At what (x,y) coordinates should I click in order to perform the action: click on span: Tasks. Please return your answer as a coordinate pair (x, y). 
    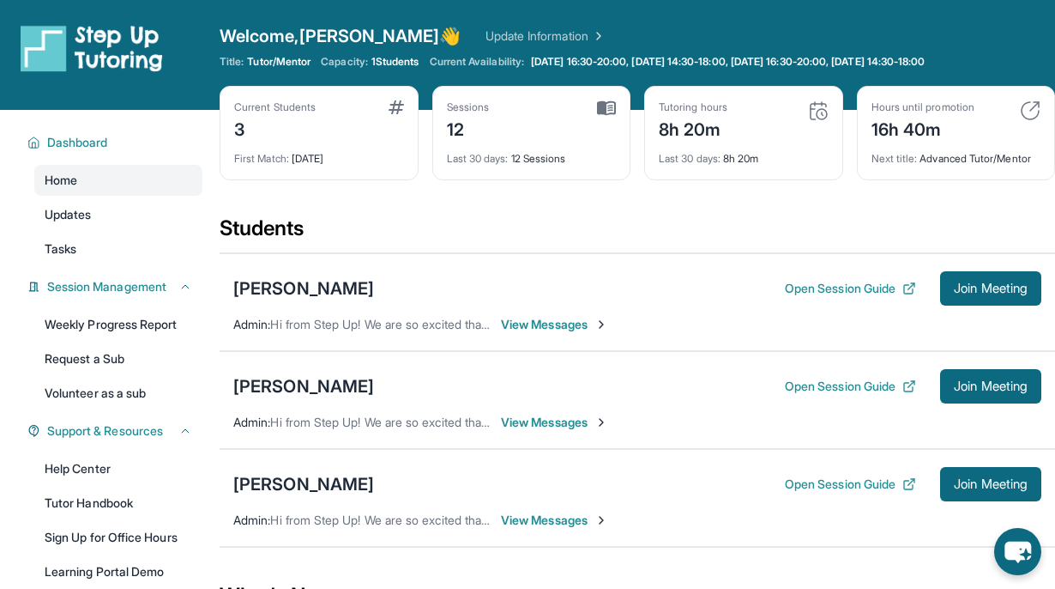
    Looking at the image, I should click on (60, 249).